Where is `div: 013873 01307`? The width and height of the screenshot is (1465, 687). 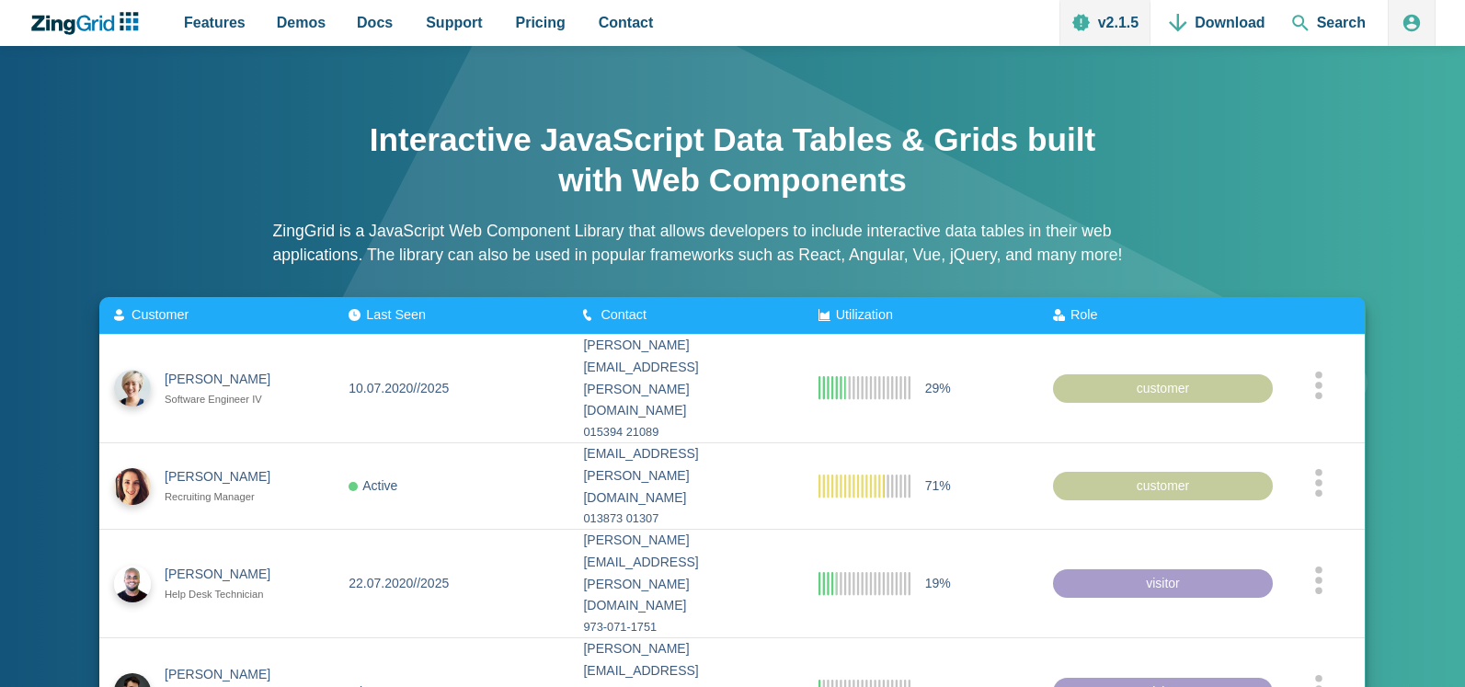
div: 013873 01307 is located at coordinates (686, 519).